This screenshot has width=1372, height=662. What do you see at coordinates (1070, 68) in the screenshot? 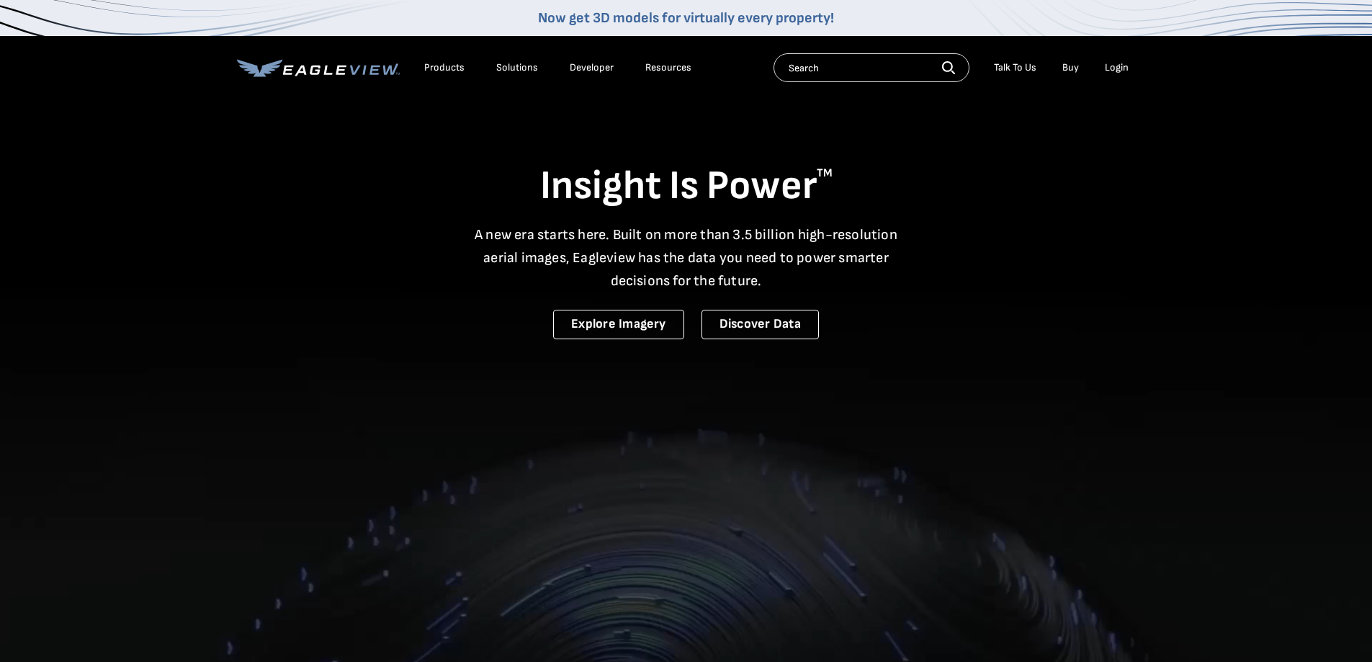
I see `a: Buy` at bounding box center [1070, 68].